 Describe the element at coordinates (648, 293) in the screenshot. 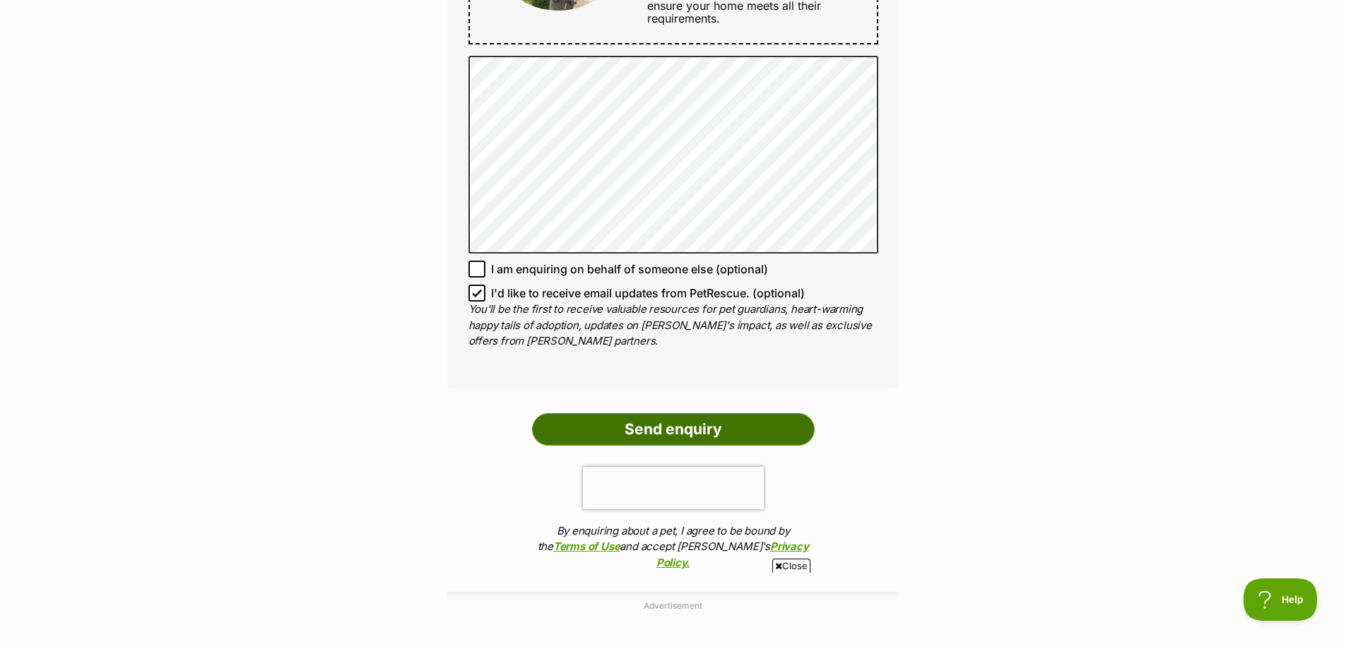

I see `span: I'd like to receive email updates from PetRescue. (optional)` at that location.